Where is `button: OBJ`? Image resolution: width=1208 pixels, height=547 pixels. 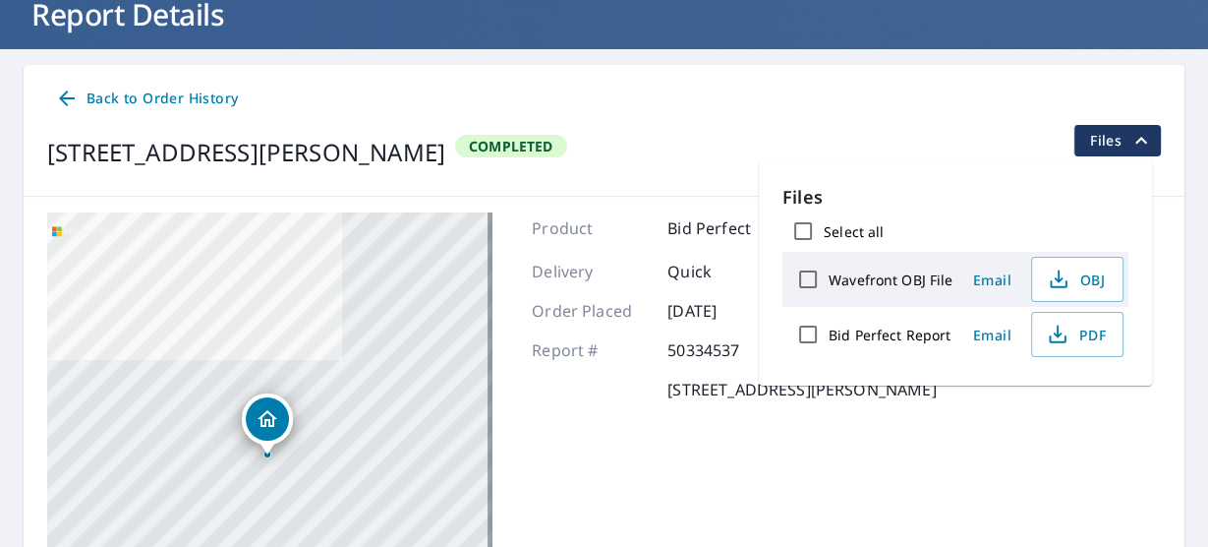 button: OBJ is located at coordinates (1077, 279).